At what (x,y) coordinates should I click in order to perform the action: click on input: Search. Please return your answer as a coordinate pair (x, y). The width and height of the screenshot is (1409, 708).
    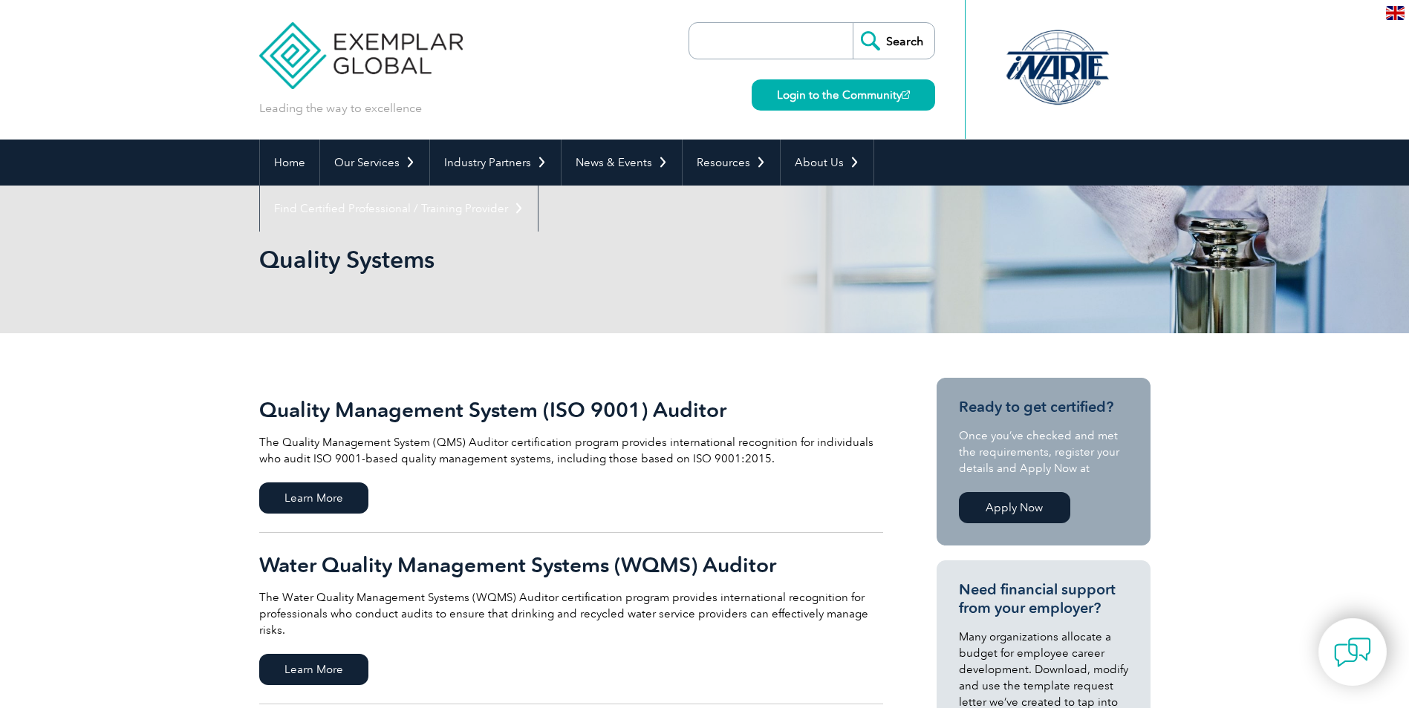
    Looking at the image, I should click on (893, 41).